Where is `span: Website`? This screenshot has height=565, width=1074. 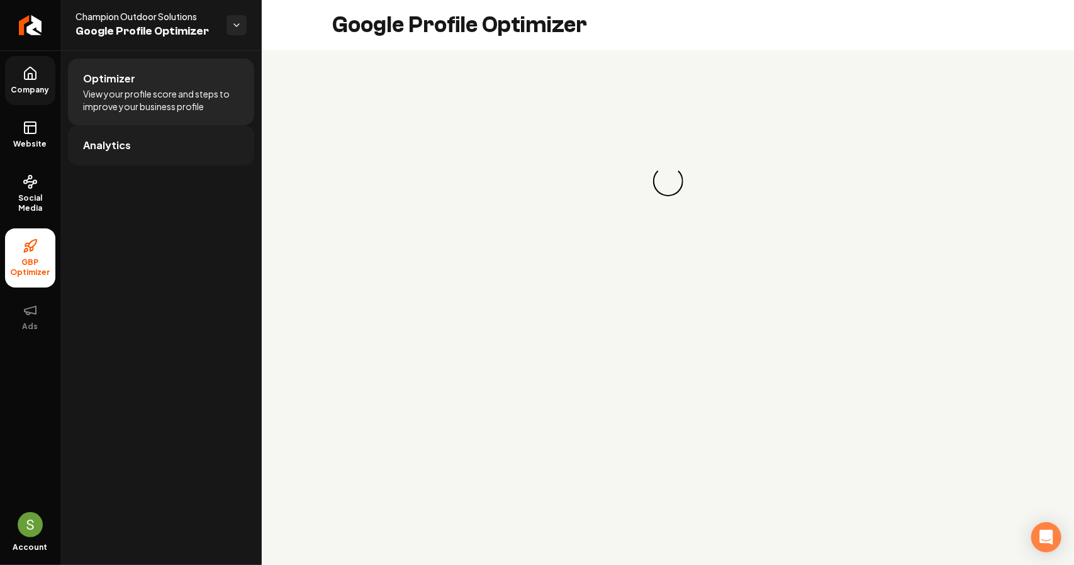 span: Website is located at coordinates (30, 144).